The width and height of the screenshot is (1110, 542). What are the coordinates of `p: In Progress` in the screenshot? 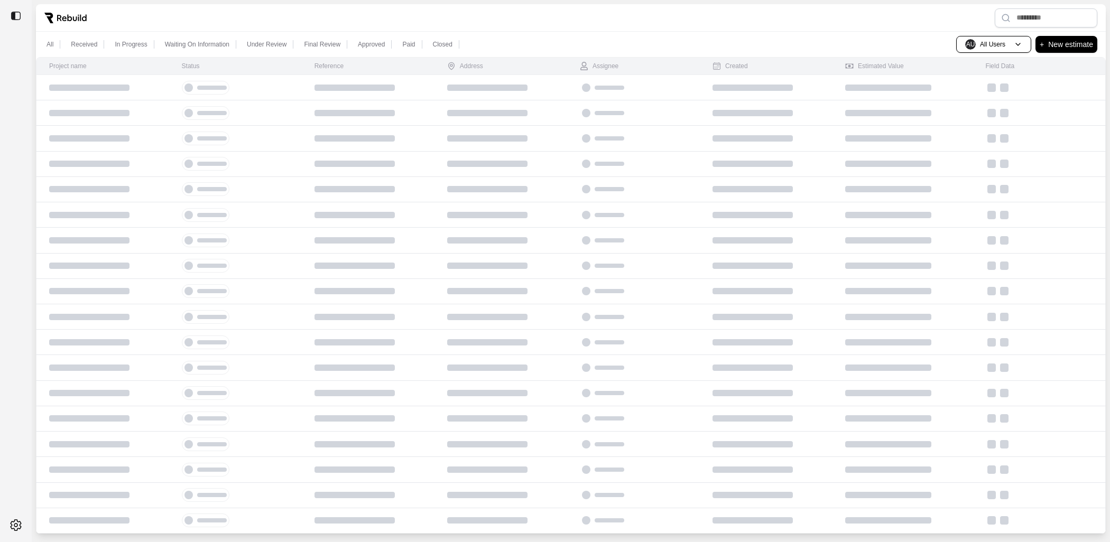 It's located at (130, 44).